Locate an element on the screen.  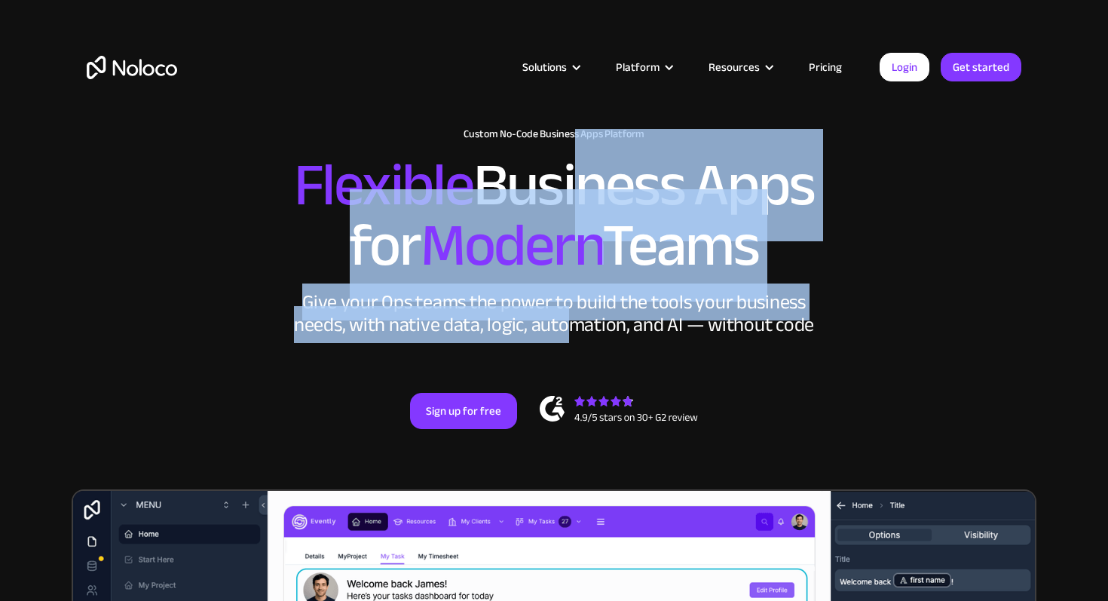
a: Login is located at coordinates (904, 67).